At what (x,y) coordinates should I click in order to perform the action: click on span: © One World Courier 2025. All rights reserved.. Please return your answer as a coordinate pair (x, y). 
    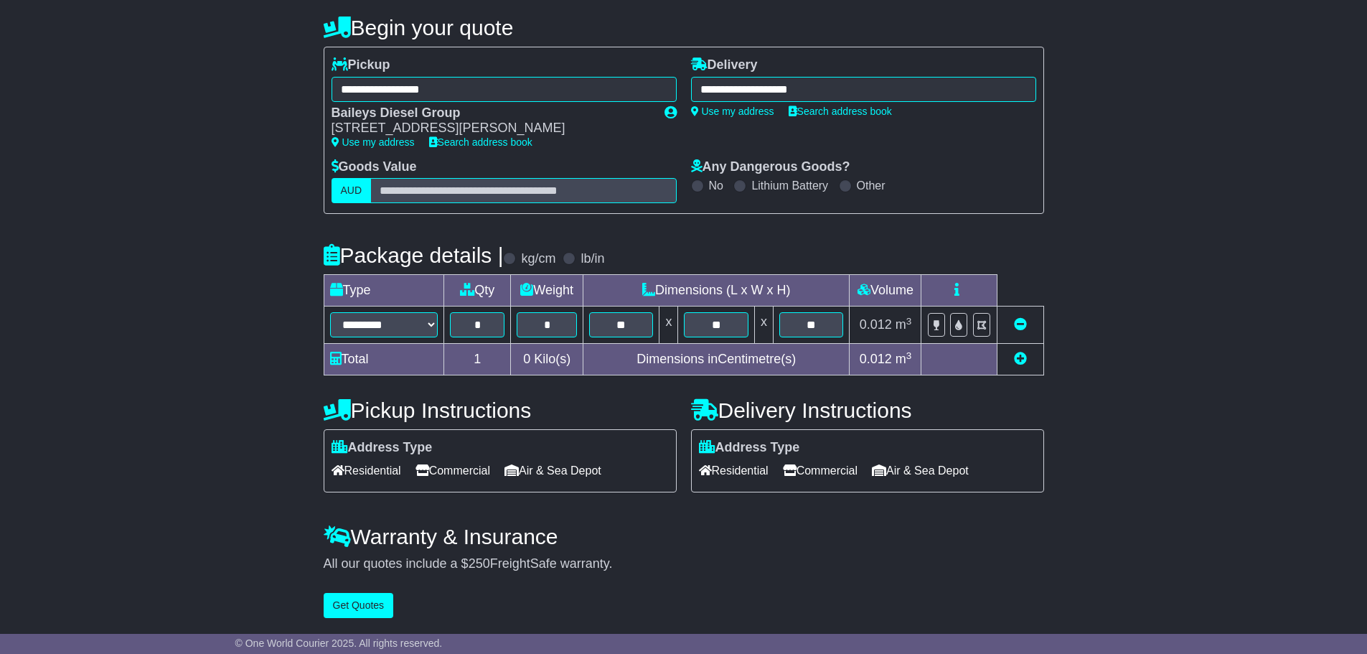
    Looking at the image, I should click on (339, 643).